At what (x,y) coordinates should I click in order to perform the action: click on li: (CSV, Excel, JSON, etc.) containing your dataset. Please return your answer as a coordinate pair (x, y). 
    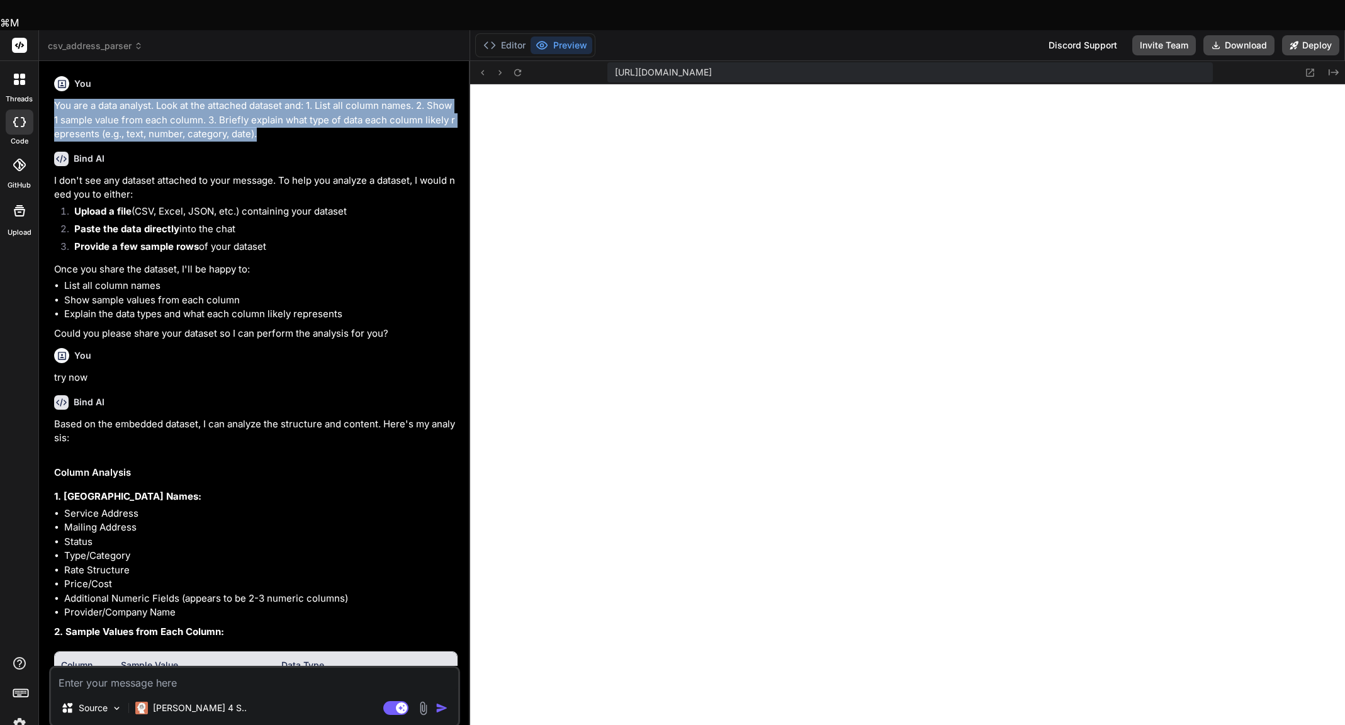
    Looking at the image, I should click on (261, 213).